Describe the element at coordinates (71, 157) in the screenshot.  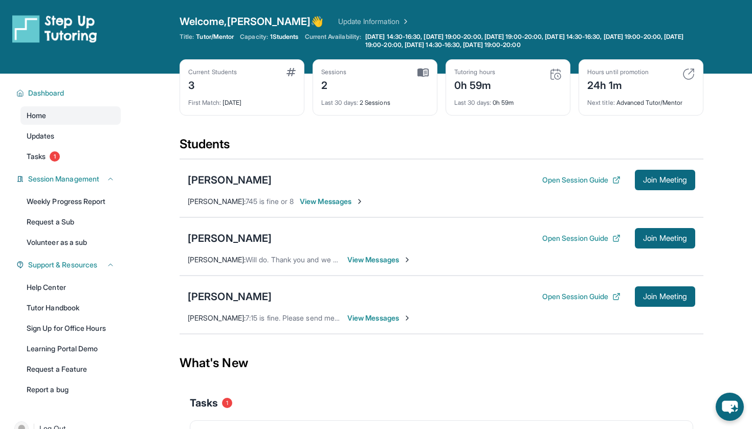
I see `a: Tasks1` at that location.